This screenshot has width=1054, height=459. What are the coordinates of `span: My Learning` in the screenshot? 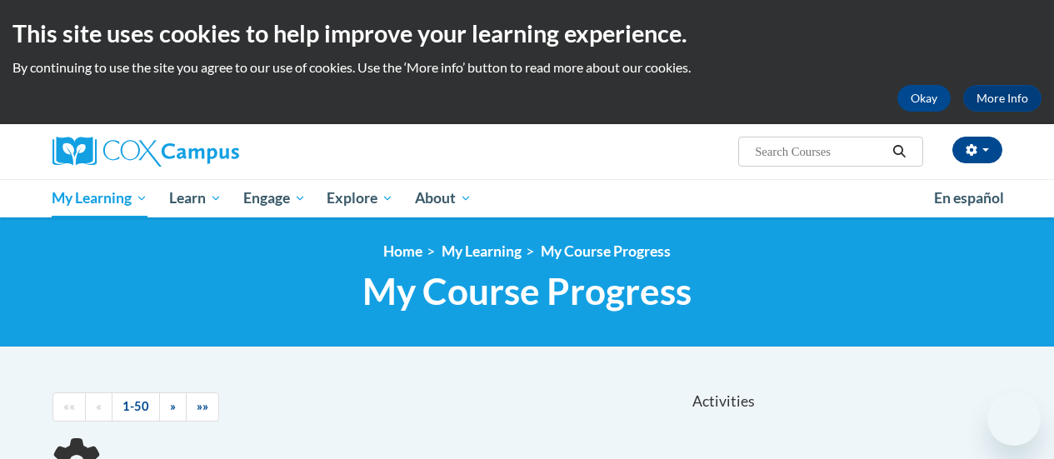 It's located at (99, 198).